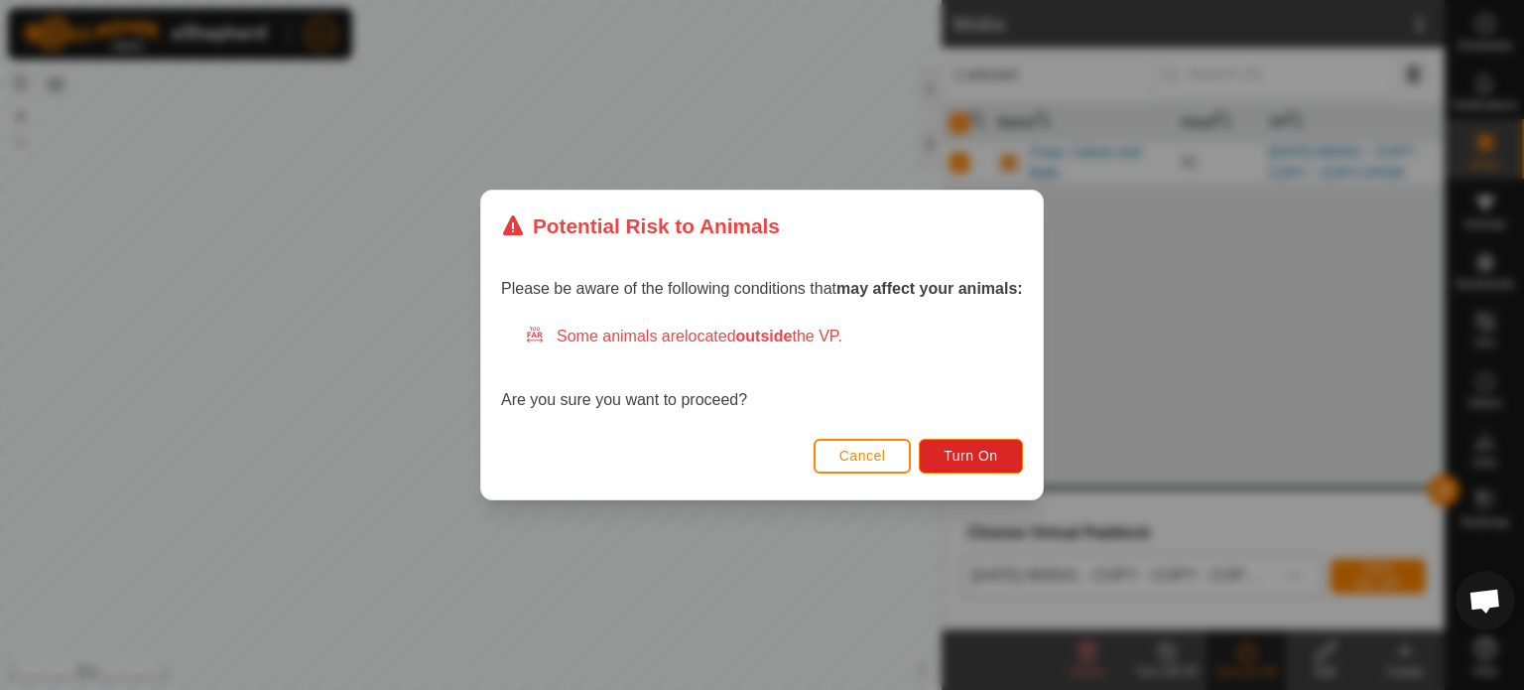 Image resolution: width=1524 pixels, height=690 pixels. Describe the element at coordinates (862, 455) in the screenshot. I see `span: Cancel` at that location.